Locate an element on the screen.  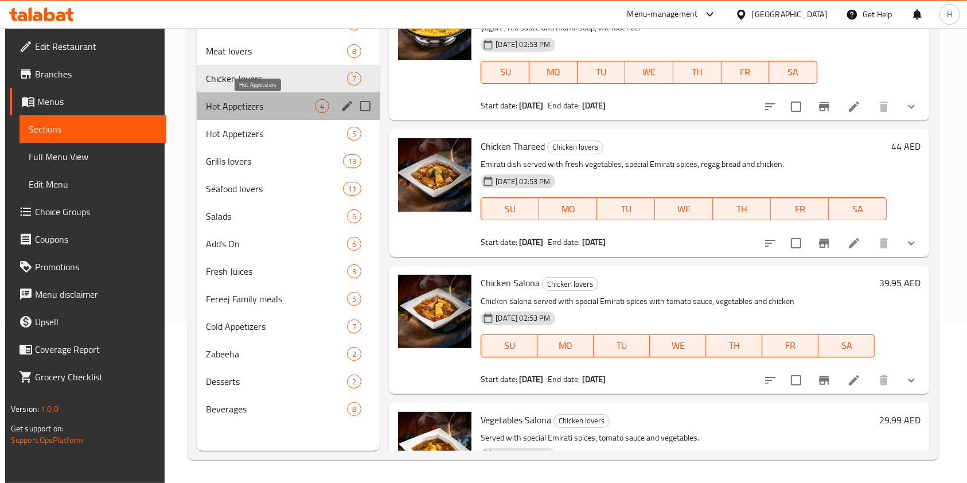
div: Beverages is located at coordinates (276, 409).